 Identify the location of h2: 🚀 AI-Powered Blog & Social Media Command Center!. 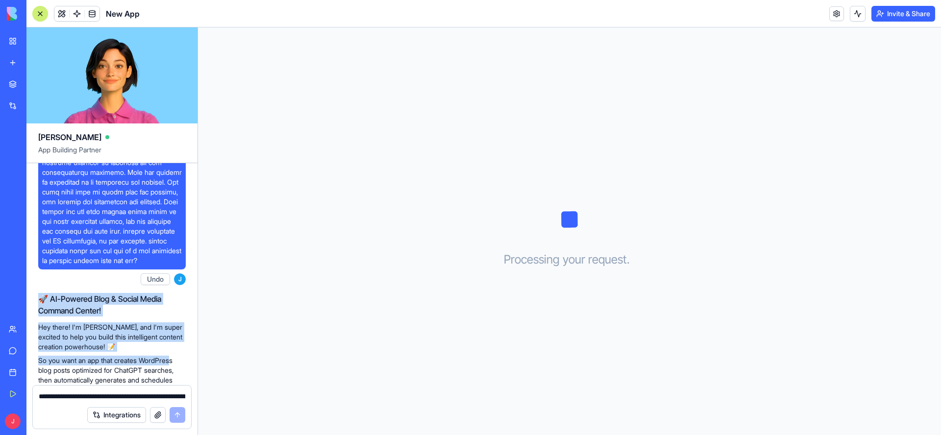
(112, 305).